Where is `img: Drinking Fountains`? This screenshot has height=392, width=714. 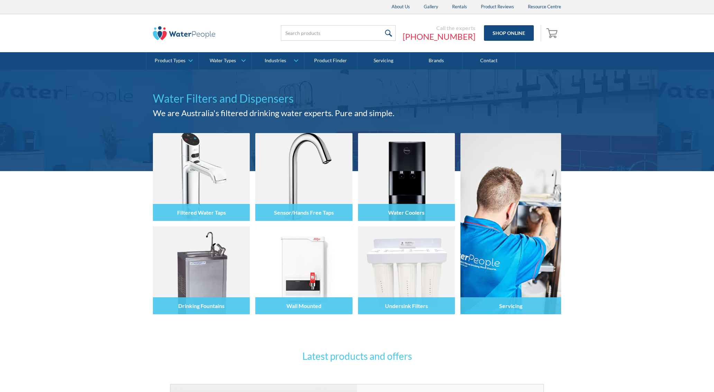 img: Drinking Fountains is located at coordinates (201, 271).